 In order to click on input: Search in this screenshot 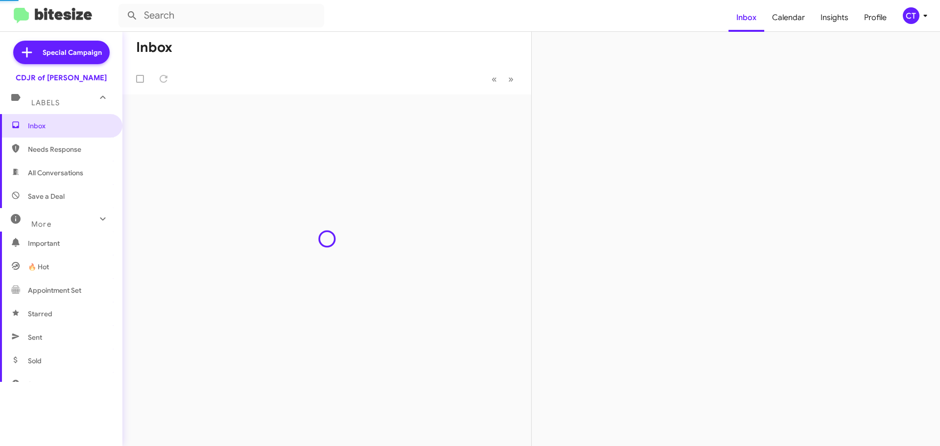, I will do `click(221, 16)`.